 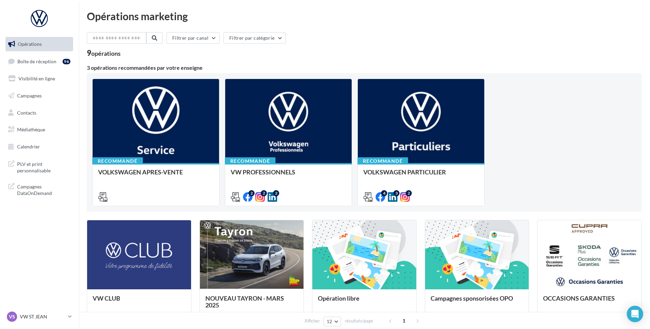 What do you see at coordinates (39, 189) in the screenshot?
I see `a: Campagnes DataOnDemand` at bounding box center [39, 189].